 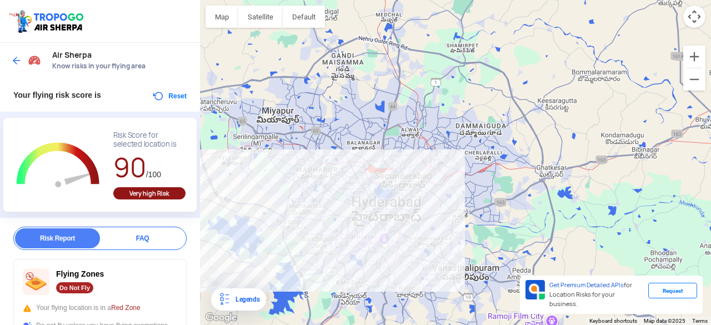 I want to click on div: Do Not Fly, so click(x=74, y=288).